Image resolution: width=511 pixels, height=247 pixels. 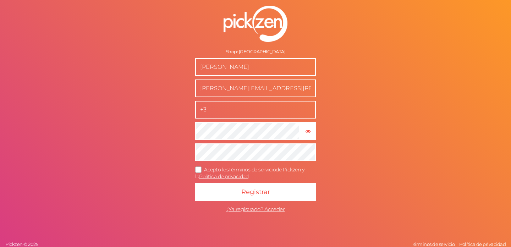 I want to click on div: Dominio, so click(x=46, y=44).